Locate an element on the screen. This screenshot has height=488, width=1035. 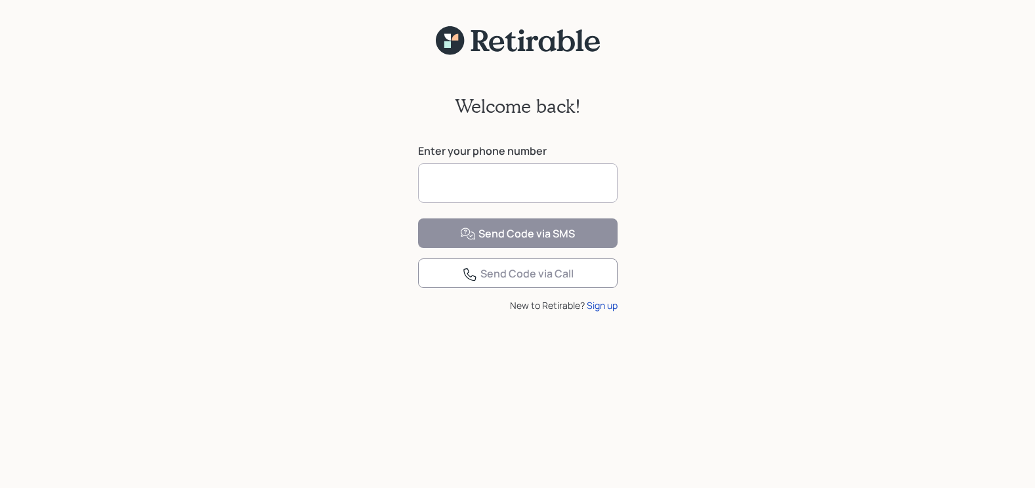
button: Send Code via SMS is located at coordinates (518, 233).